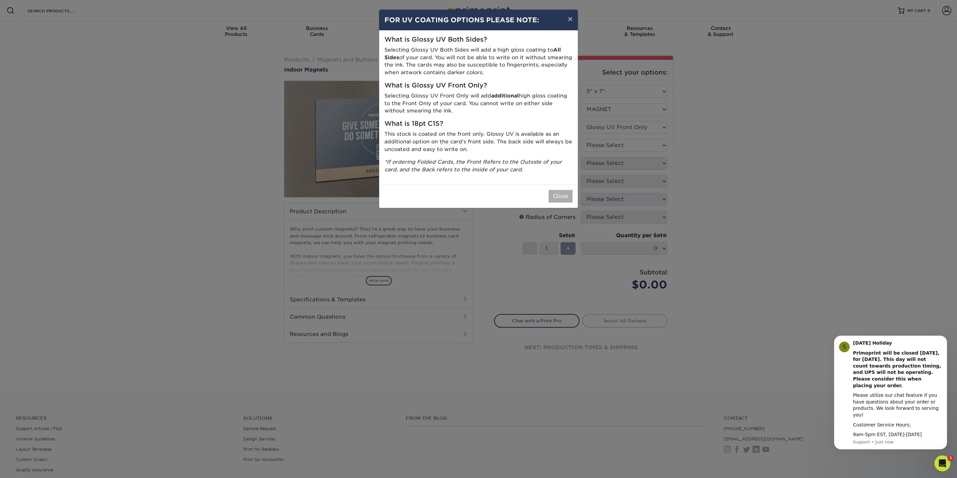 This screenshot has height=478, width=957. What do you see at coordinates (479, 142) in the screenshot?
I see `p: This stock is coated on the front only. Glossy UV is available as an additional option on the car...` at bounding box center [479, 142].